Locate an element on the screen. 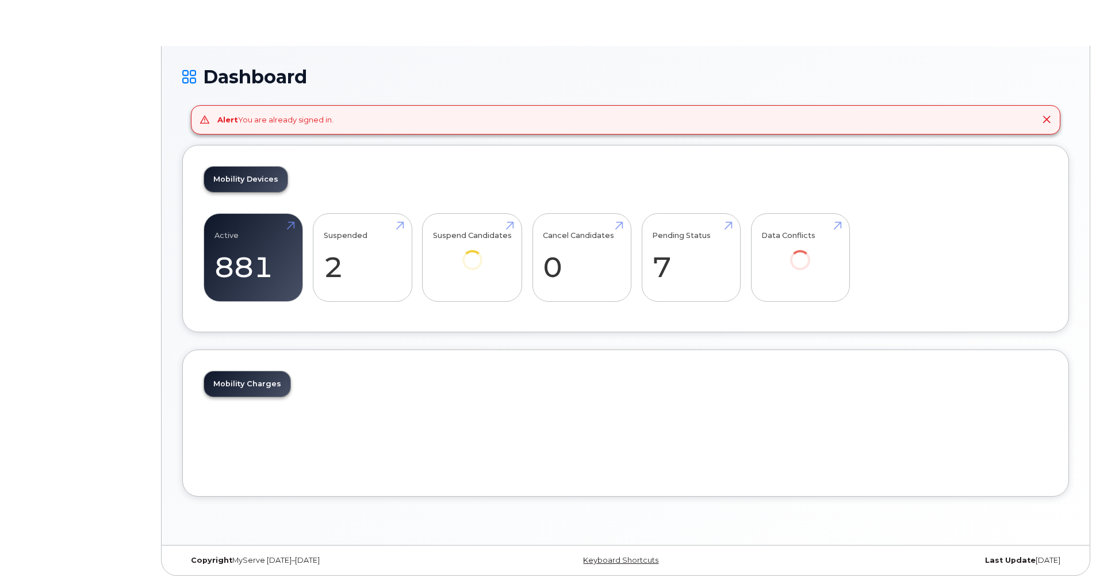 This screenshot has width=1096, height=576. a: Mobility Devices is located at coordinates (246, 179).